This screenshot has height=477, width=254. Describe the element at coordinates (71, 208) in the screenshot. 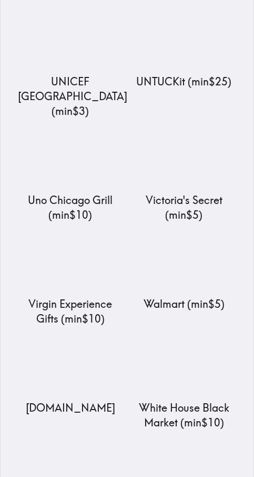

I see `p: Uno Chicago Grill ( min $10 )` at that location.